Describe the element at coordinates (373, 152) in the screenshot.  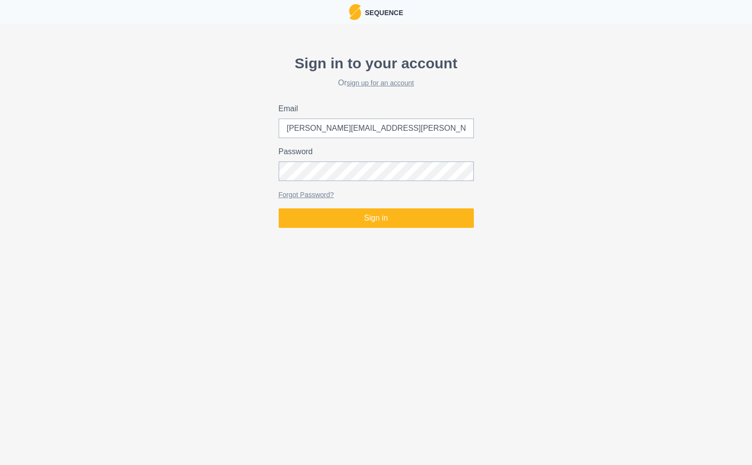
I see `label: Password` at that location.